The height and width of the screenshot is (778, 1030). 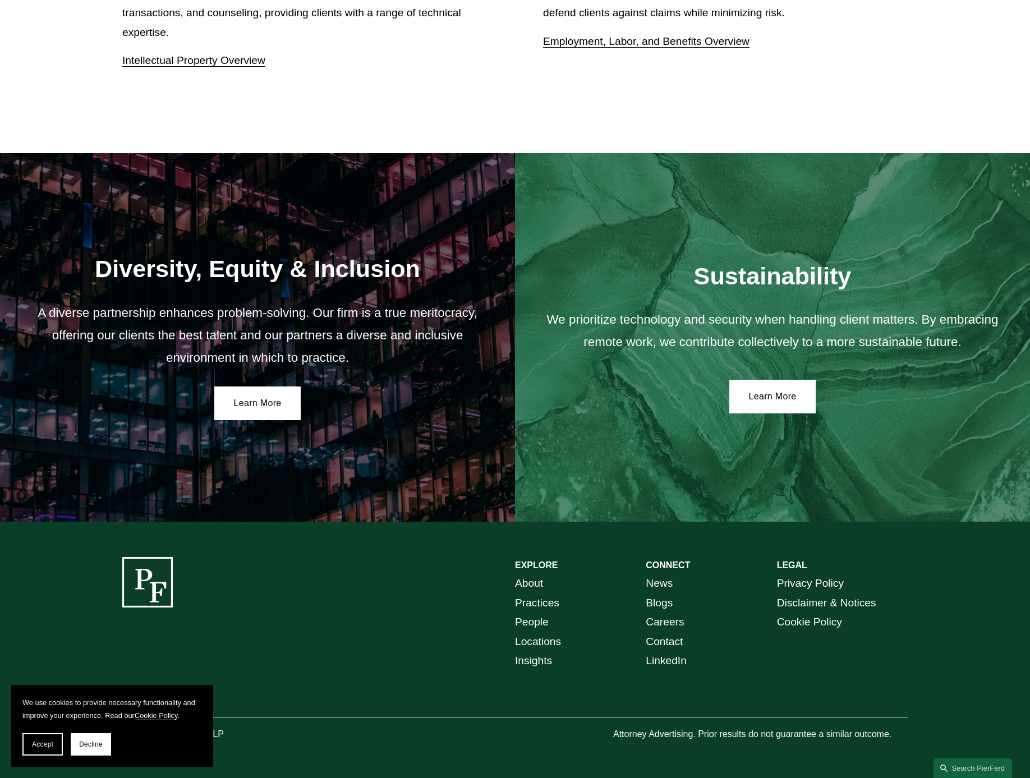 I want to click on a: LinkedIn, so click(x=666, y=661).